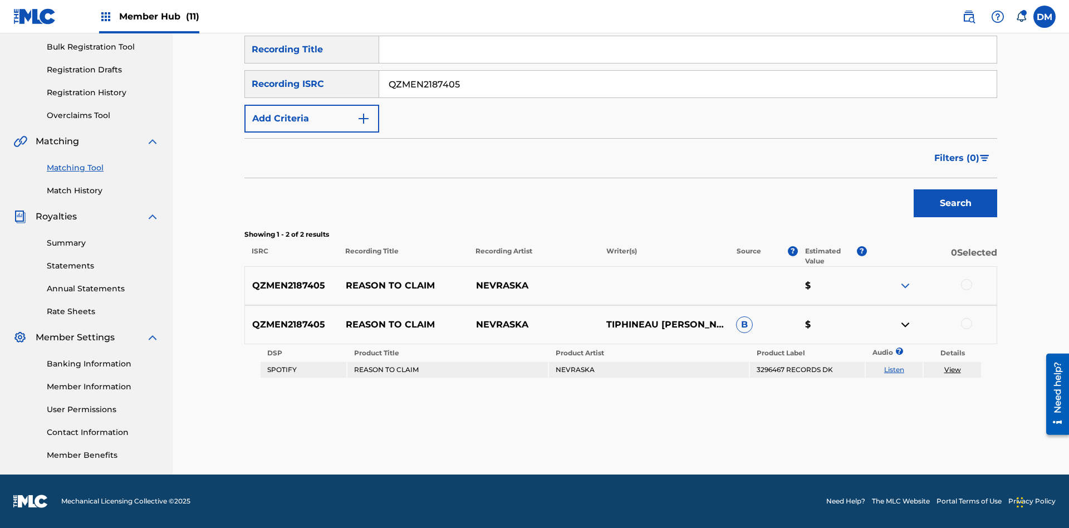  Describe the element at coordinates (103, 364) in the screenshot. I see `a: Banking Information` at that location.